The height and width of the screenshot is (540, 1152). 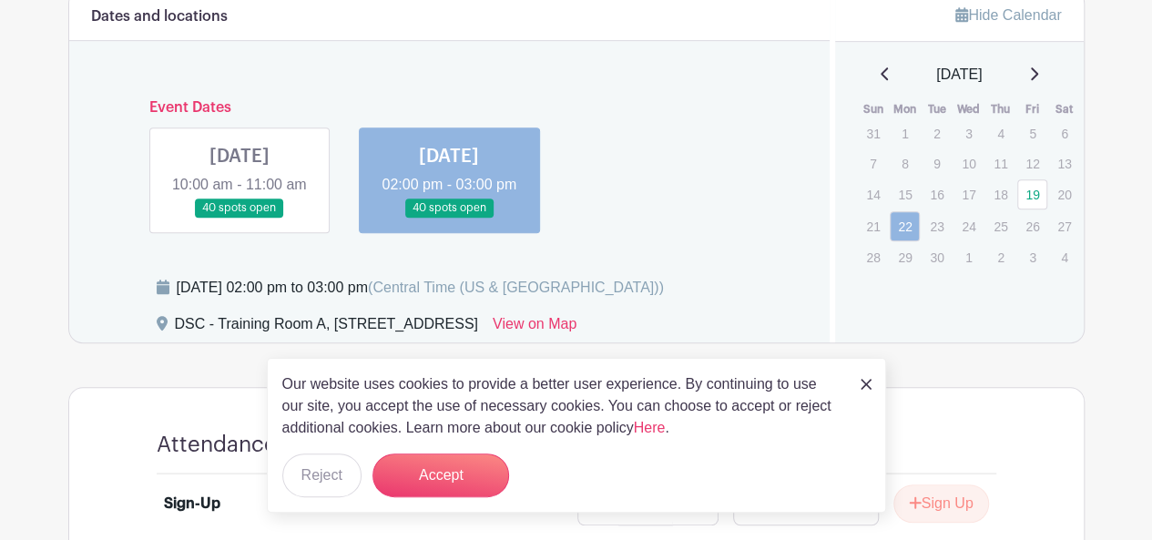 I want to click on p: 14, so click(x=872, y=194).